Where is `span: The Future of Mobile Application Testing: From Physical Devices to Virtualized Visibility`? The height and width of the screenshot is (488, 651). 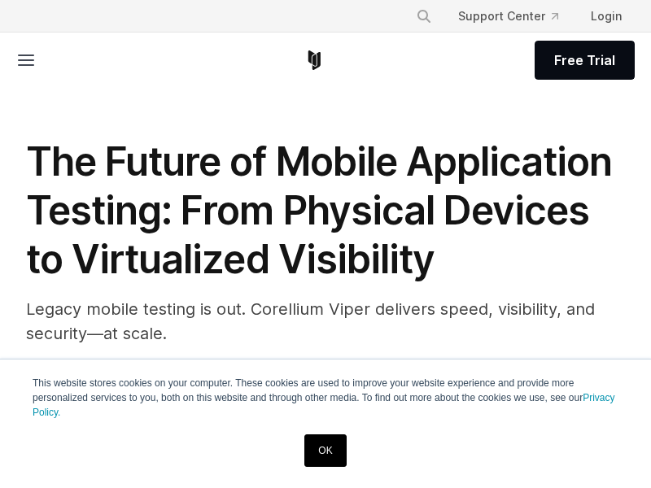
span: The Future of Mobile Application Testing: From Physical Devices to Virtualized Visibility is located at coordinates (319, 210).